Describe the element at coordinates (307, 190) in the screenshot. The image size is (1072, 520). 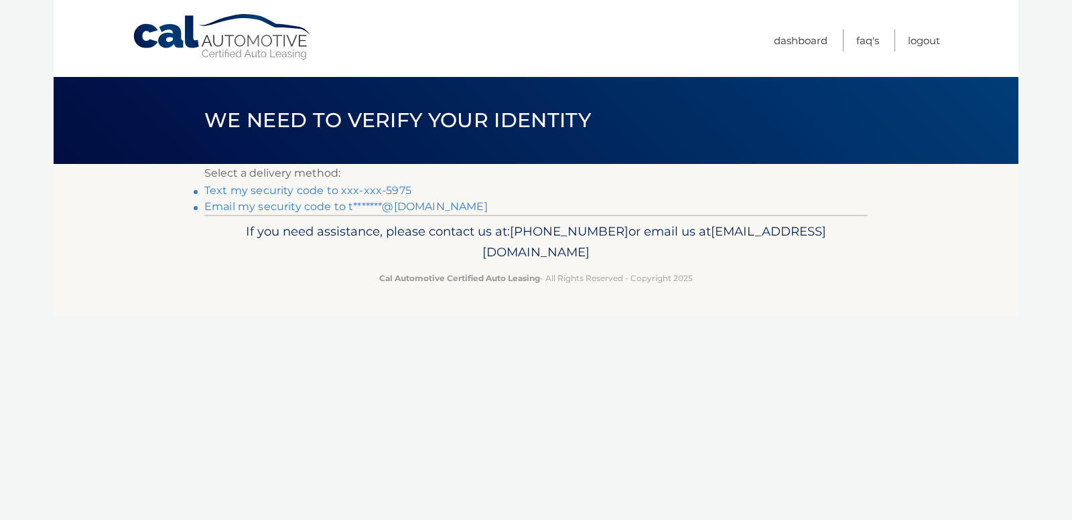
I see `a: Text my security code to xxx-xxx-5975` at that location.